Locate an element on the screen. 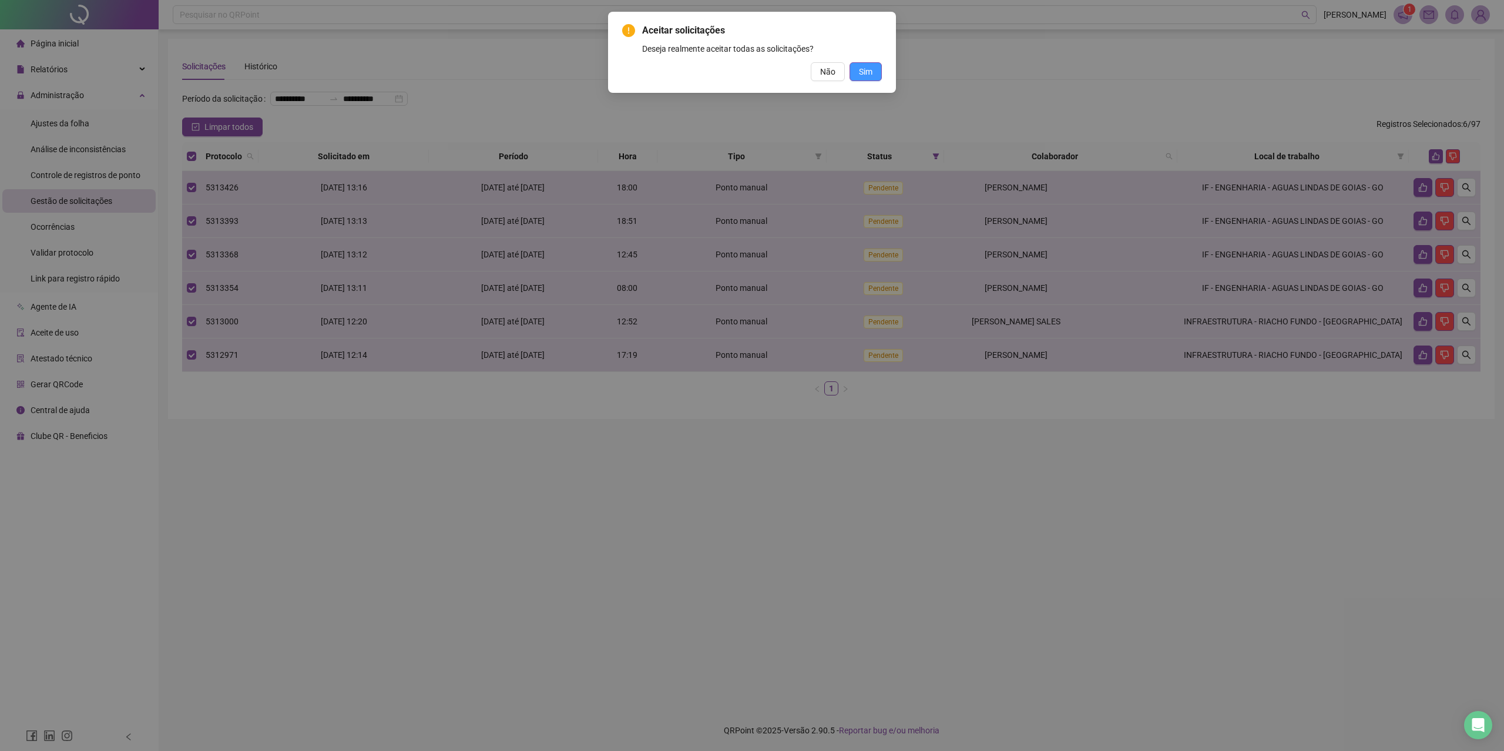 Image resolution: width=1504 pixels, height=751 pixels. button: Não is located at coordinates (828, 72).